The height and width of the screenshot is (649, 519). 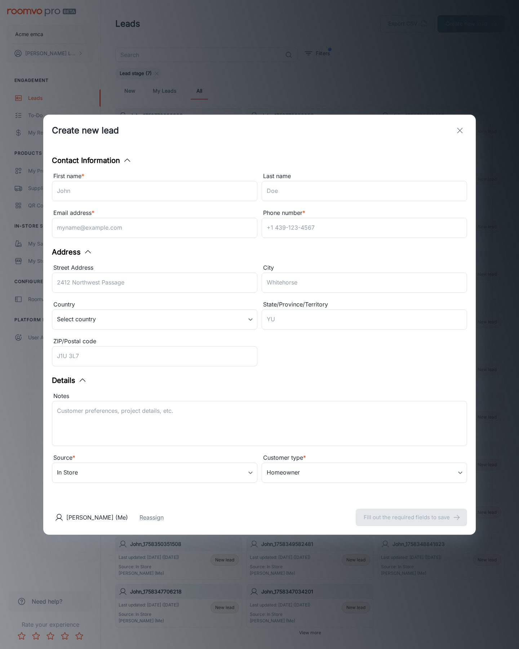 What do you see at coordinates (155, 213) in the screenshot?
I see `div: Email address` at bounding box center [155, 213].